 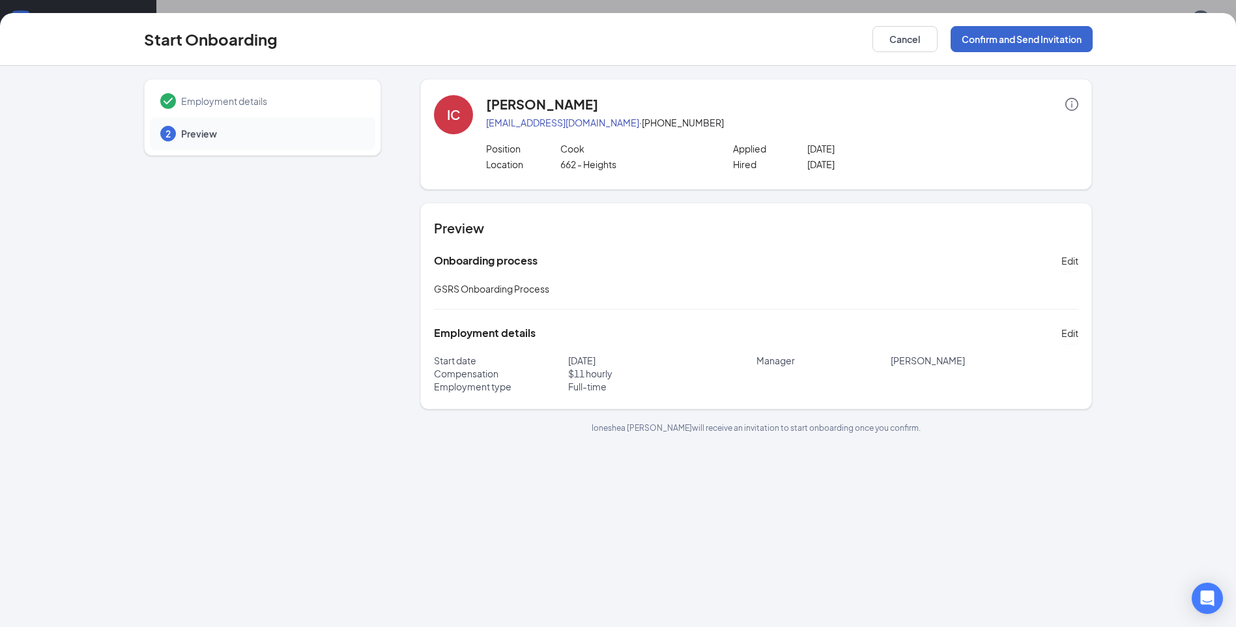 I want to click on button: Confirm and Send Invitation, so click(x=1021, y=39).